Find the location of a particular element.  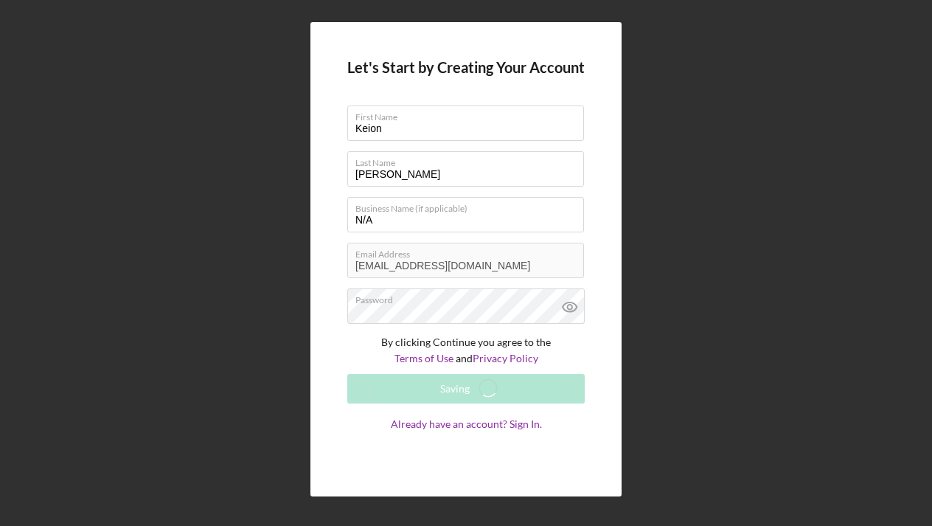

label: Email Address is located at coordinates (469, 251).